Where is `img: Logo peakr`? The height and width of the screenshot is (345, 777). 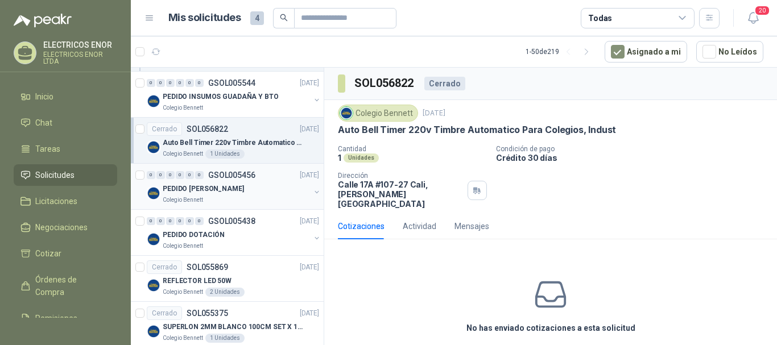 img: Logo peakr is located at coordinates (43, 20).